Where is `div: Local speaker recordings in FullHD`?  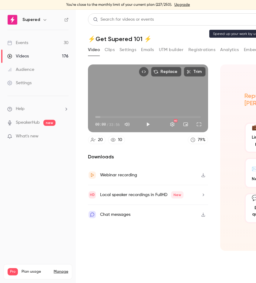 div: Local speaker recordings in FullHD is located at coordinates (142, 195).